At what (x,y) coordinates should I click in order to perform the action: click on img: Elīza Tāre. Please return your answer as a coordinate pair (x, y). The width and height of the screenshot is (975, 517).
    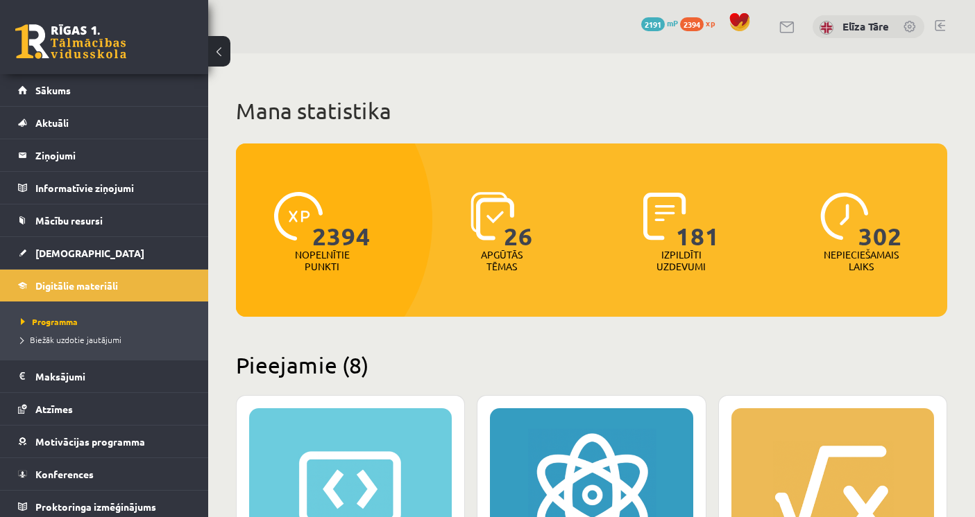
    Looking at the image, I should click on (826, 28).